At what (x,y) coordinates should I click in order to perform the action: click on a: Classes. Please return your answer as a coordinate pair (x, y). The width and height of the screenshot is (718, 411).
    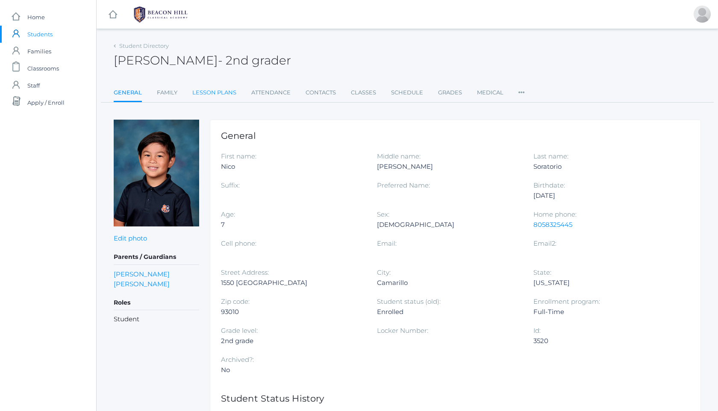
    Looking at the image, I should click on (363, 93).